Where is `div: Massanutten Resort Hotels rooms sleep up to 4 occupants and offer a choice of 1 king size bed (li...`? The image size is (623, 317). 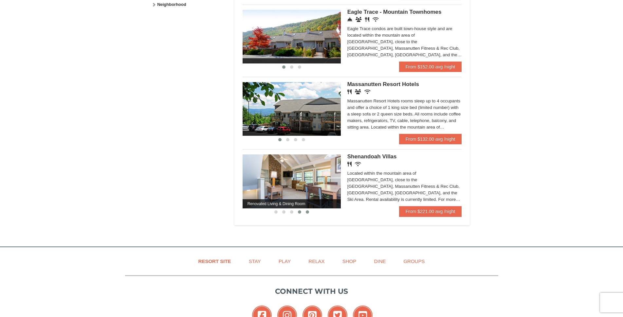 div: Massanutten Resort Hotels rooms sleep up to 4 occupants and offer a choice of 1 king size bed (li... is located at coordinates (405, 114).